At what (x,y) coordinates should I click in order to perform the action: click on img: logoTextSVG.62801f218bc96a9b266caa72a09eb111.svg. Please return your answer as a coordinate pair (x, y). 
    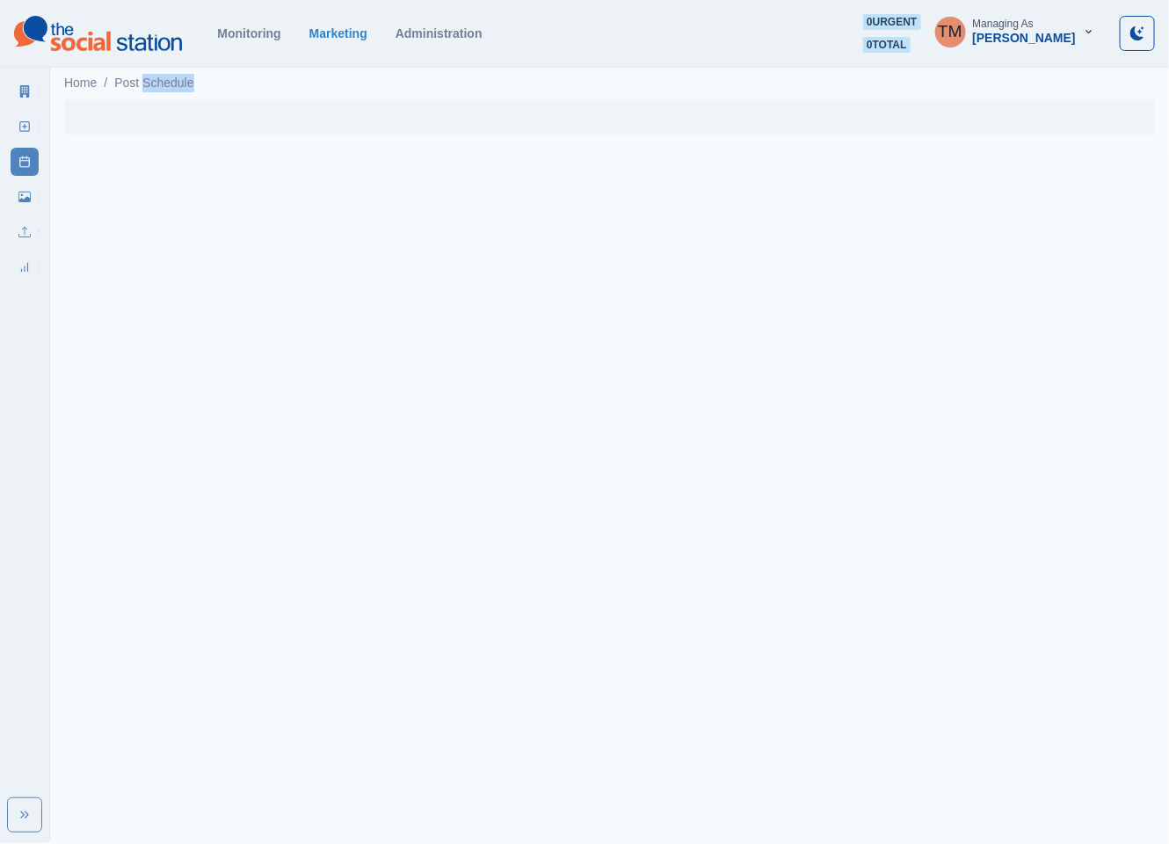
    Looking at the image, I should click on (98, 33).